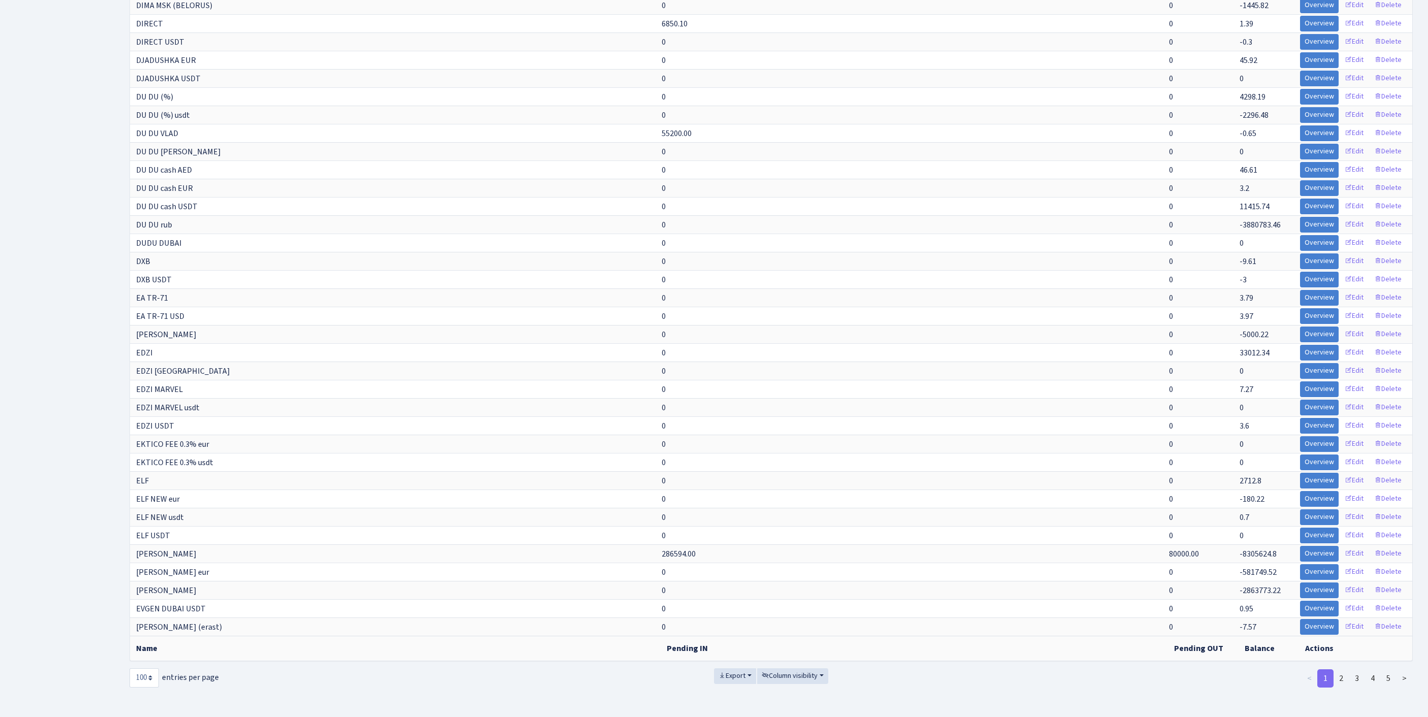 The height and width of the screenshot is (717, 1428). What do you see at coordinates (165, 188) in the screenshot?
I see `span: DU DU cash EUR` at bounding box center [165, 188].